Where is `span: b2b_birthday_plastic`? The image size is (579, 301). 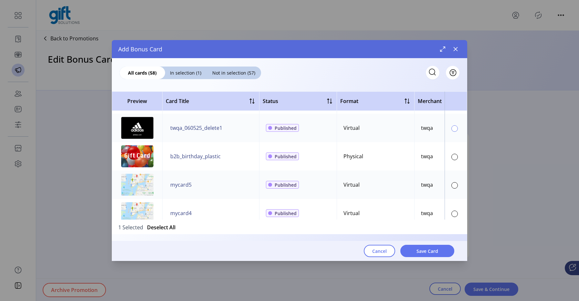
span: b2b_birthday_plastic is located at coordinates (196, 156).